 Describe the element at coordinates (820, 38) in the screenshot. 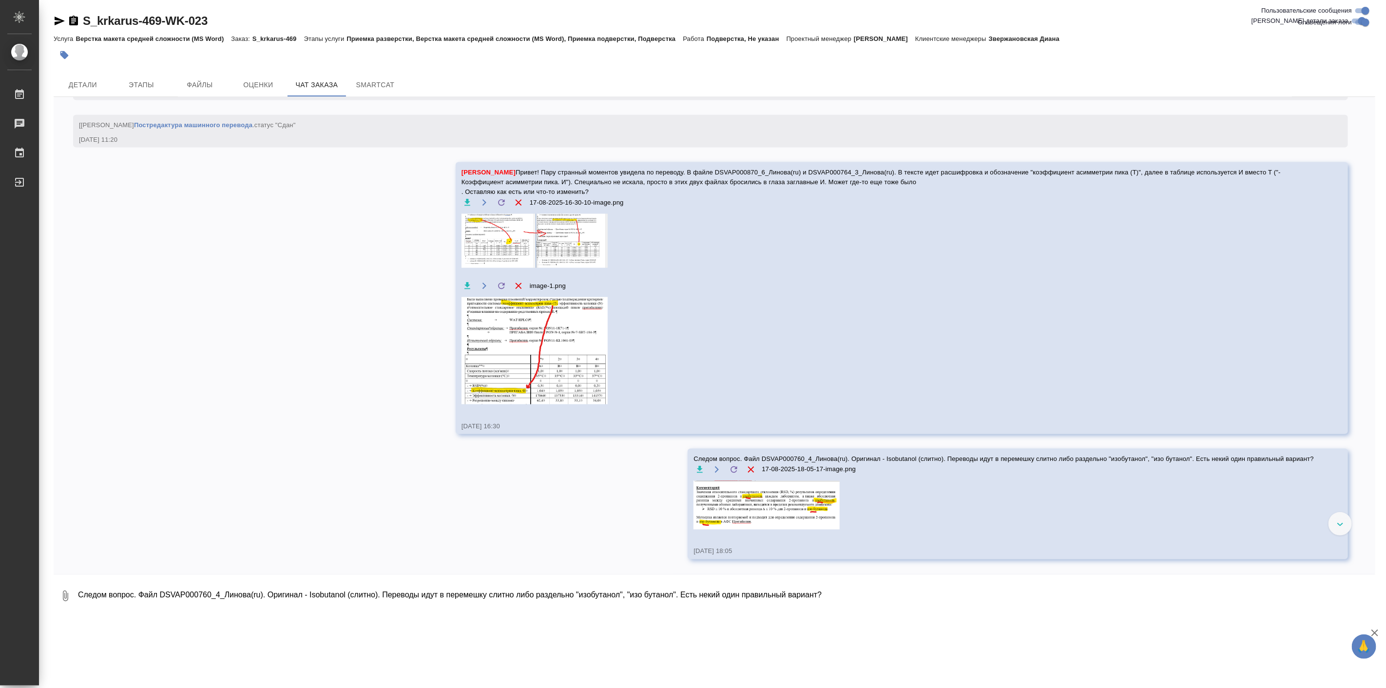

I see `p: Проектный менеджер` at that location.